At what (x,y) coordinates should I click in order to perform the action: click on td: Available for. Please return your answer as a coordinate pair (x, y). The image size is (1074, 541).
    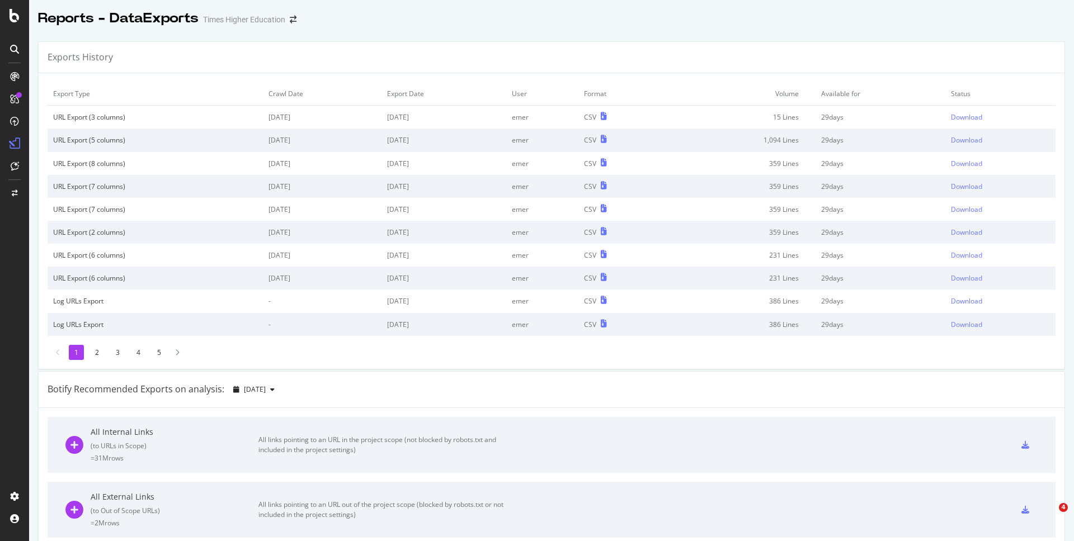
    Looking at the image, I should click on (880, 94).